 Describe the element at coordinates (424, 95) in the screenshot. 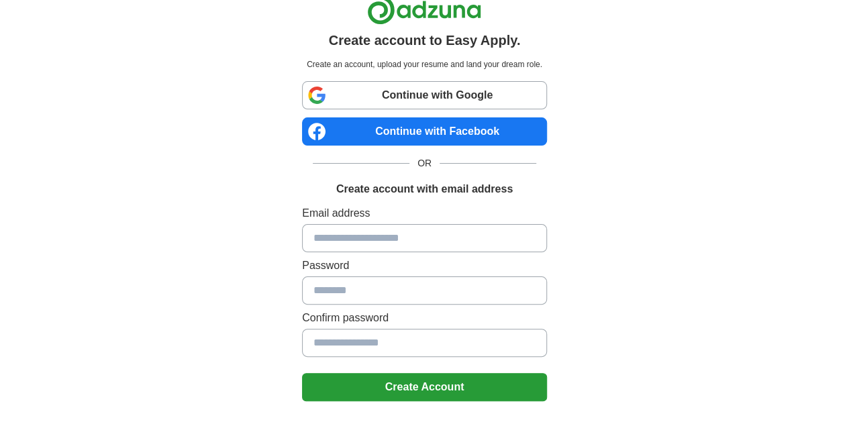

I see `a: Continue with Google` at that location.